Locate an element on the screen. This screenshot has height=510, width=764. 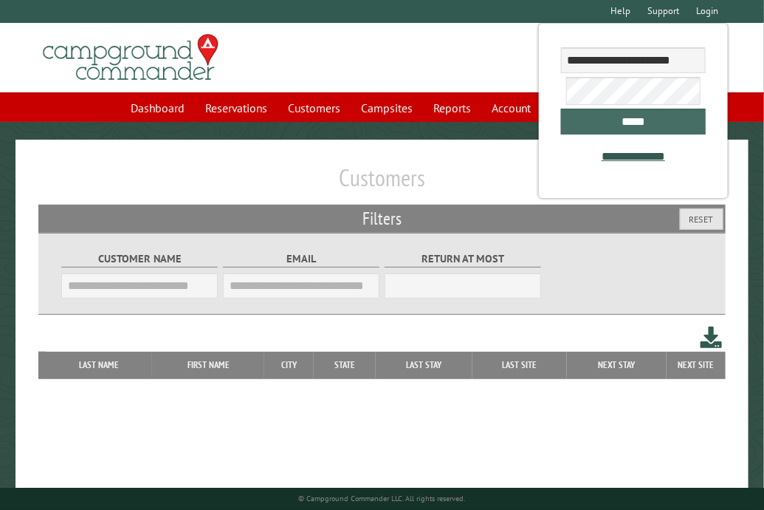
th: Next Stay is located at coordinates (617, 365).